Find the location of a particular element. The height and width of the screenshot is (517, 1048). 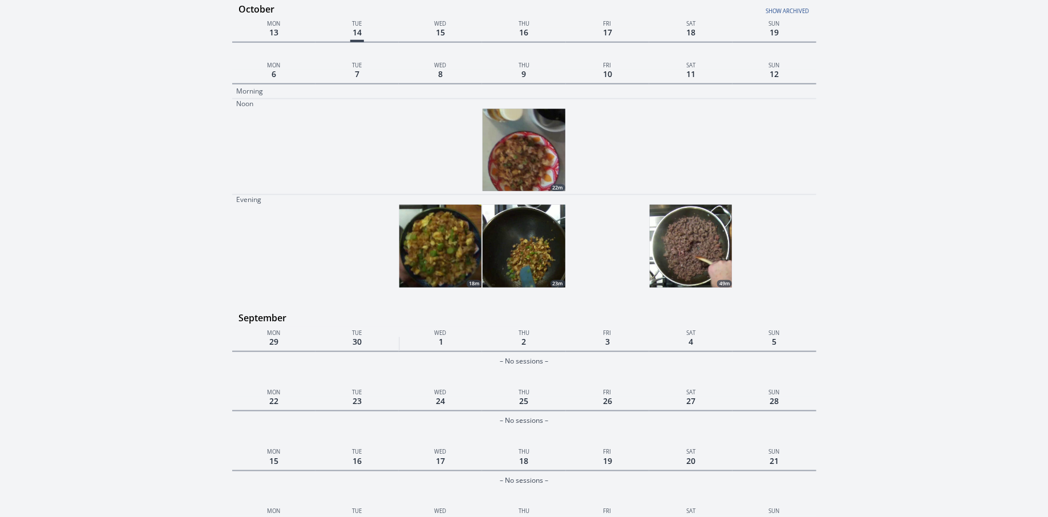

span: 12 is located at coordinates (774, 74).